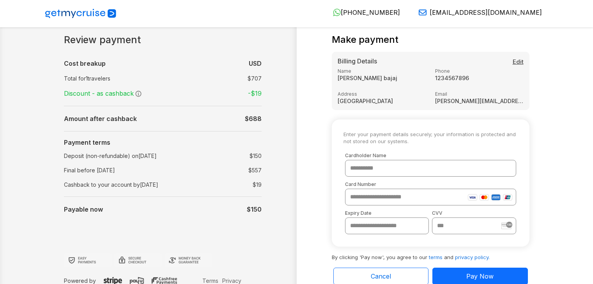 Image resolution: width=593 pixels, height=284 pixels. What do you see at coordinates (474, 213) in the screenshot?
I see `label: CVV` at bounding box center [474, 213].